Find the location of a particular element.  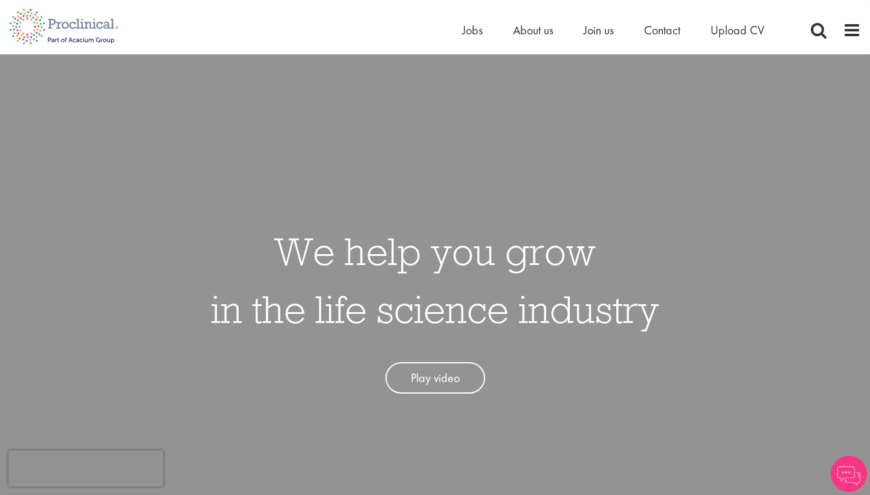

a: Play video is located at coordinates (435, 378).